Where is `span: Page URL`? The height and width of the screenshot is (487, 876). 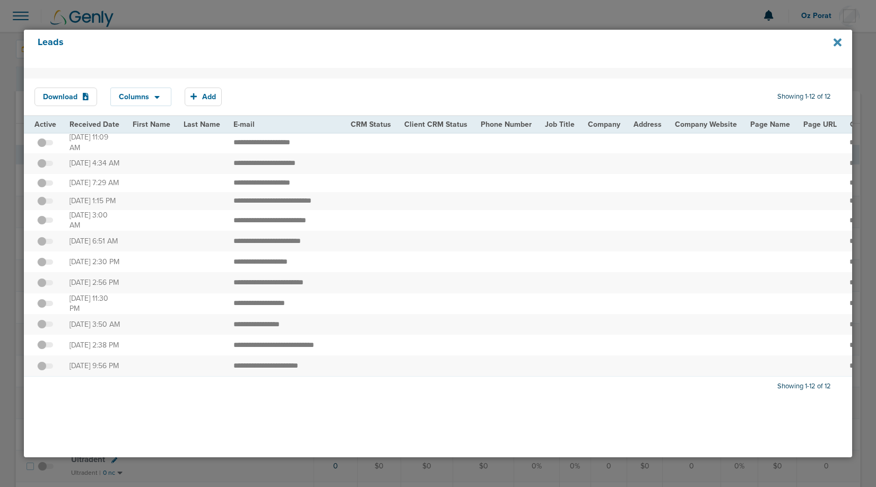 span: Page URL is located at coordinates (820, 124).